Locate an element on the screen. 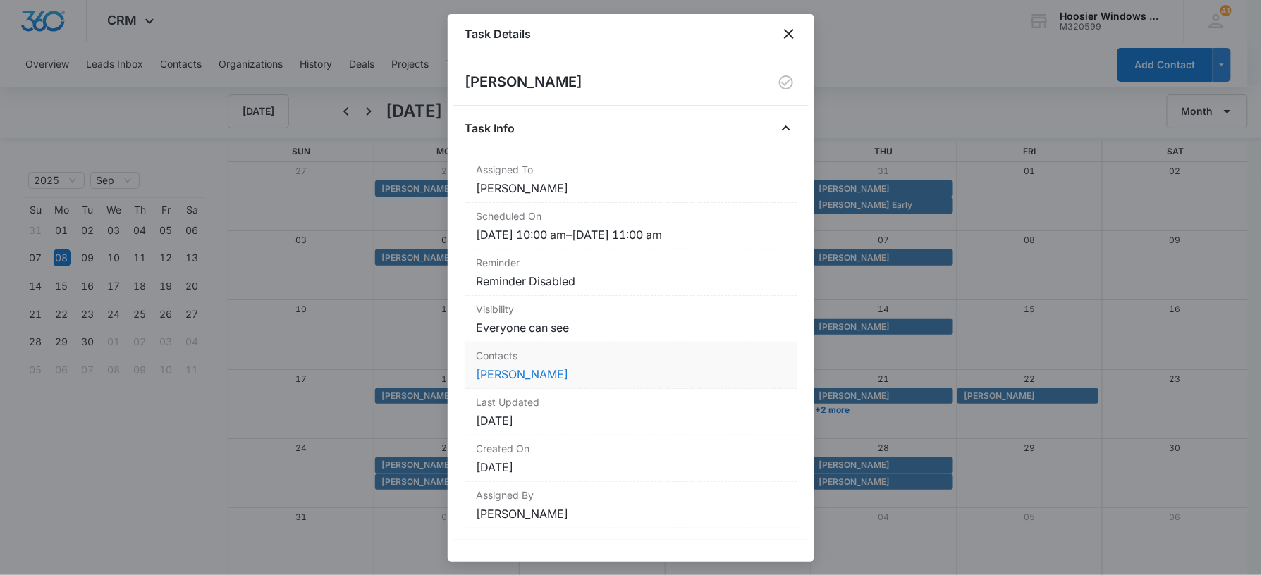 Image resolution: width=1262 pixels, height=575 pixels. dt: Contacts is located at coordinates (631, 355).